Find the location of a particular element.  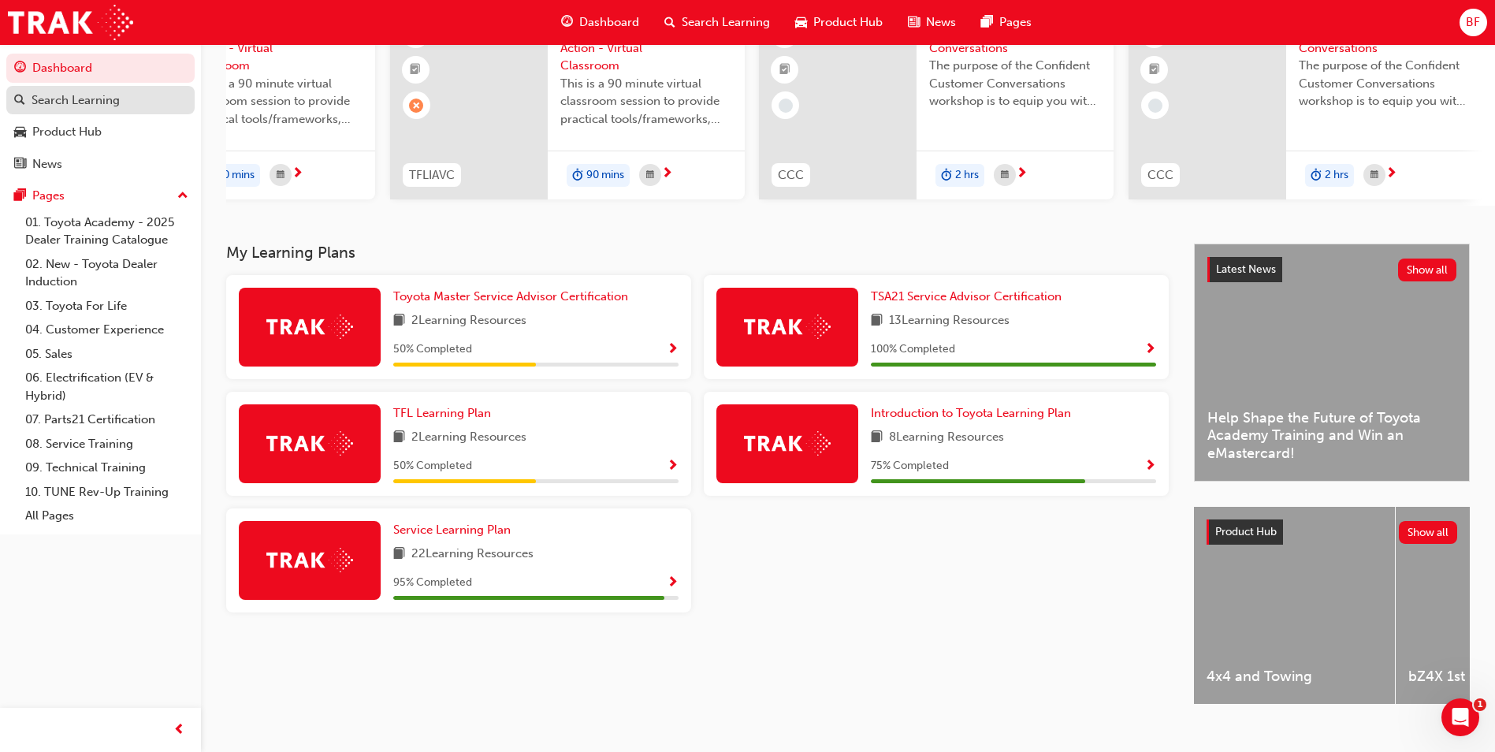

a: Latest NewsShow allHelp Shape the Future of Toyota Academy Training and Win an eMastercard! is located at coordinates (1332, 363).